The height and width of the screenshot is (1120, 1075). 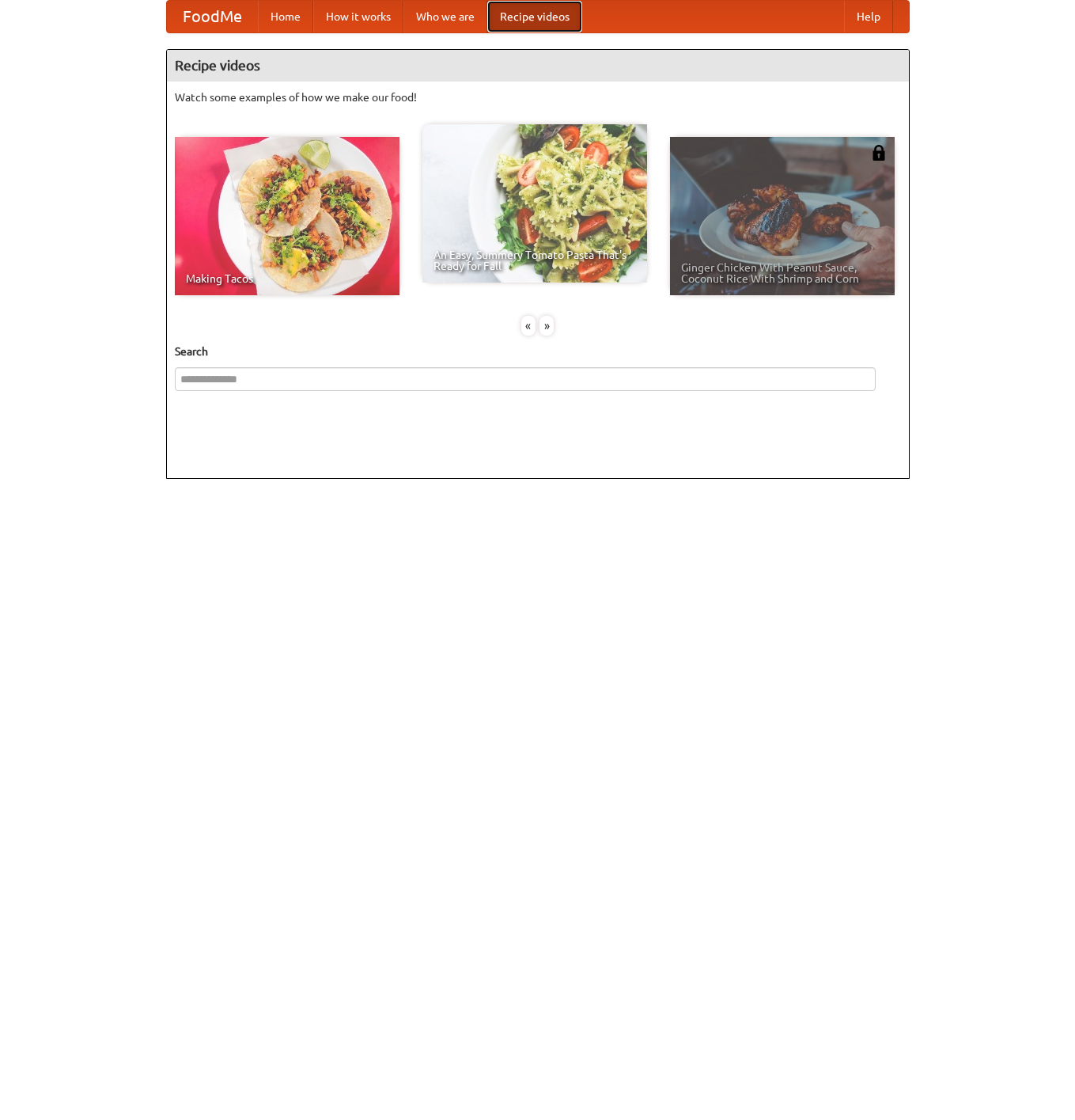 What do you see at coordinates (538, 98) in the screenshot?
I see `p: Watch some examples of how we make our food!` at bounding box center [538, 98].